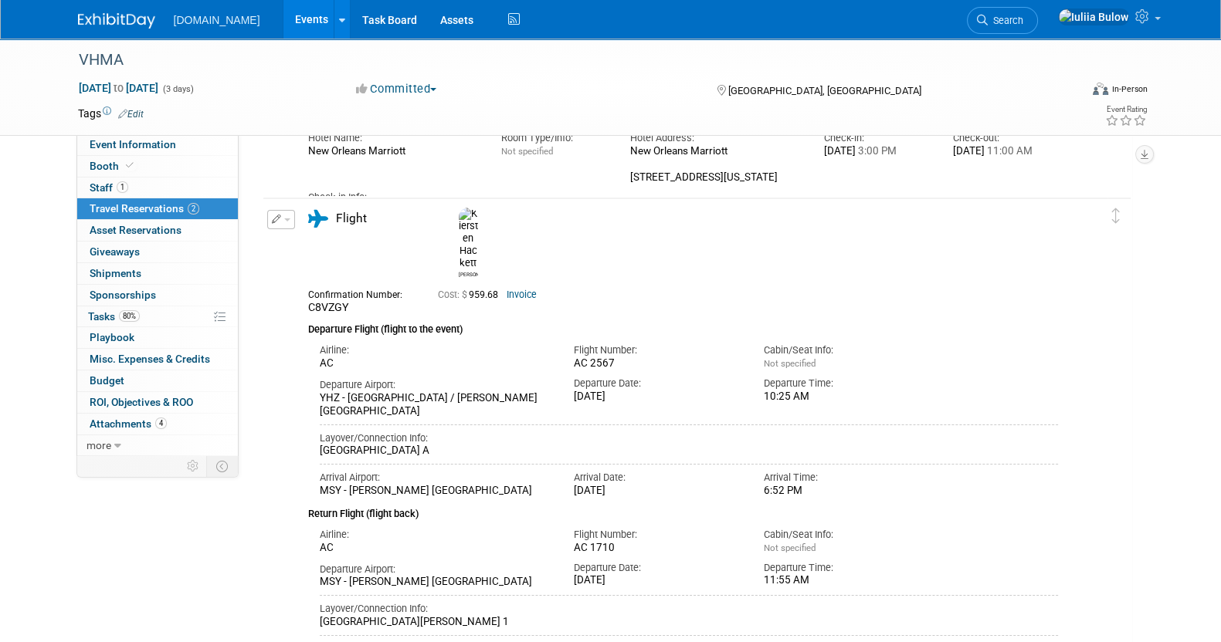 The image size is (1221, 642). Describe the element at coordinates (115, 273) in the screenshot. I see `span: Shipments` at that location.